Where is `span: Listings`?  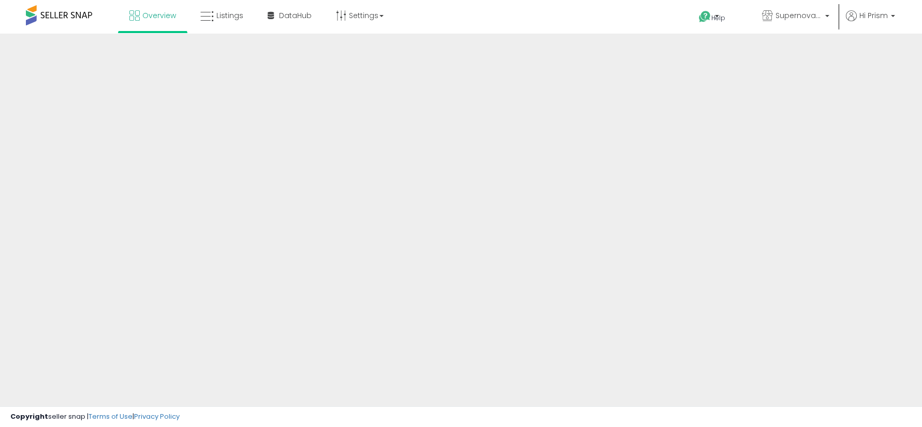
span: Listings is located at coordinates (230, 16).